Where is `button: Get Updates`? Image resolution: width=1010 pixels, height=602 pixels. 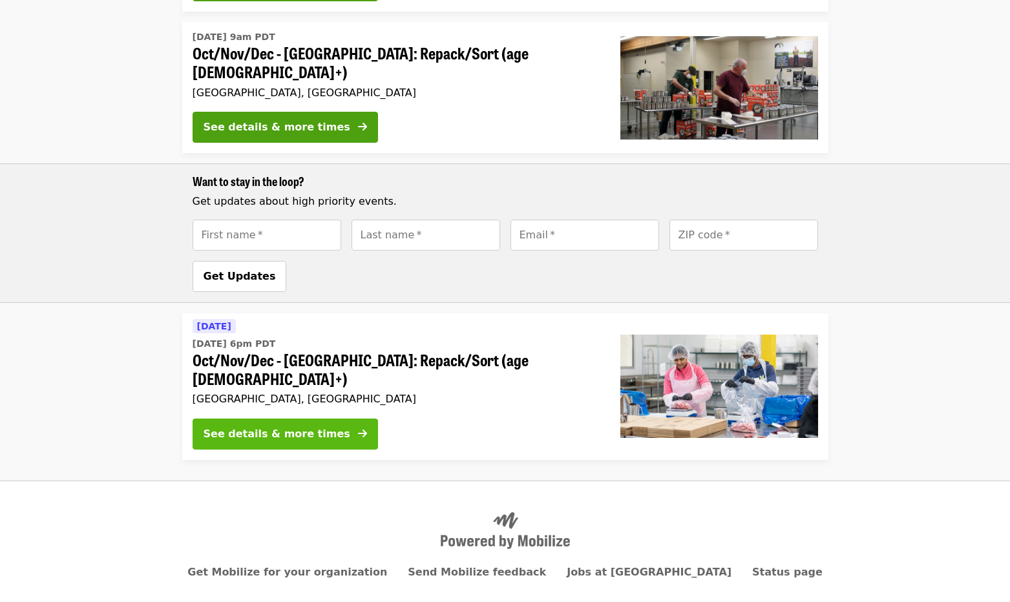
button: Get Updates is located at coordinates (240, 276).